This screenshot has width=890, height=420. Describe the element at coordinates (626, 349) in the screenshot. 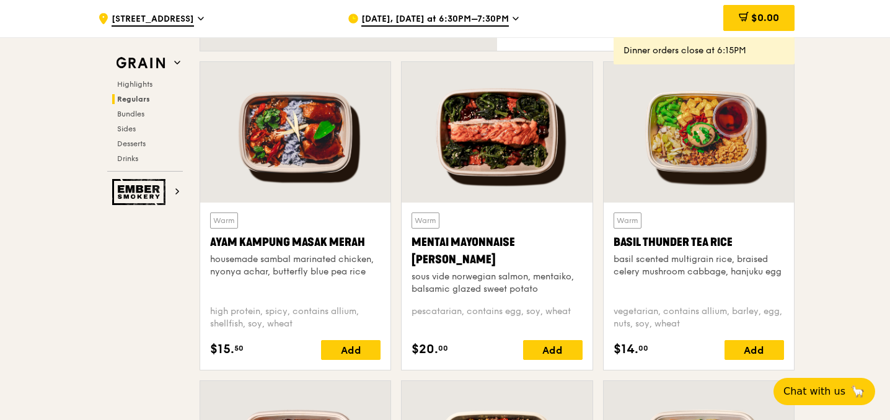

I see `span: $14.` at that location.